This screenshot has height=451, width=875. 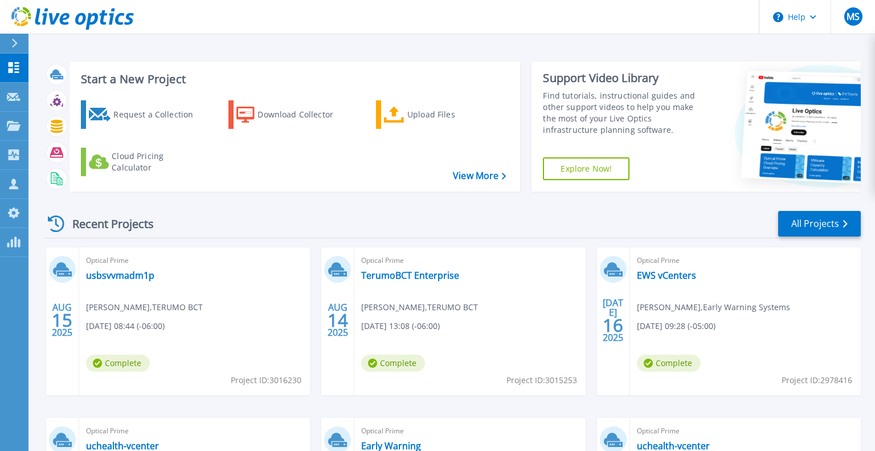 I want to click on div: Cloud Pricing Calculator, so click(x=157, y=162).